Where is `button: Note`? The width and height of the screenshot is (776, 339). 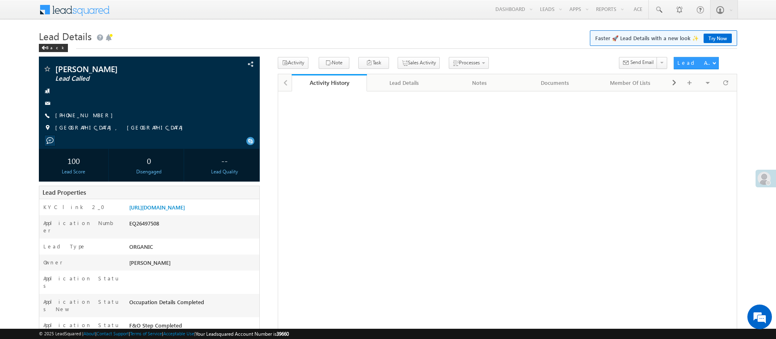
button: Note is located at coordinates (334, 63).